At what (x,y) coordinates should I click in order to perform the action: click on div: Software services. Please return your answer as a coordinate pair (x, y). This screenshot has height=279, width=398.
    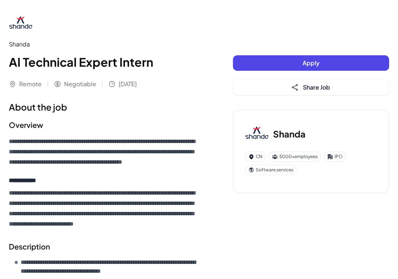
    Looking at the image, I should click on (271, 170).